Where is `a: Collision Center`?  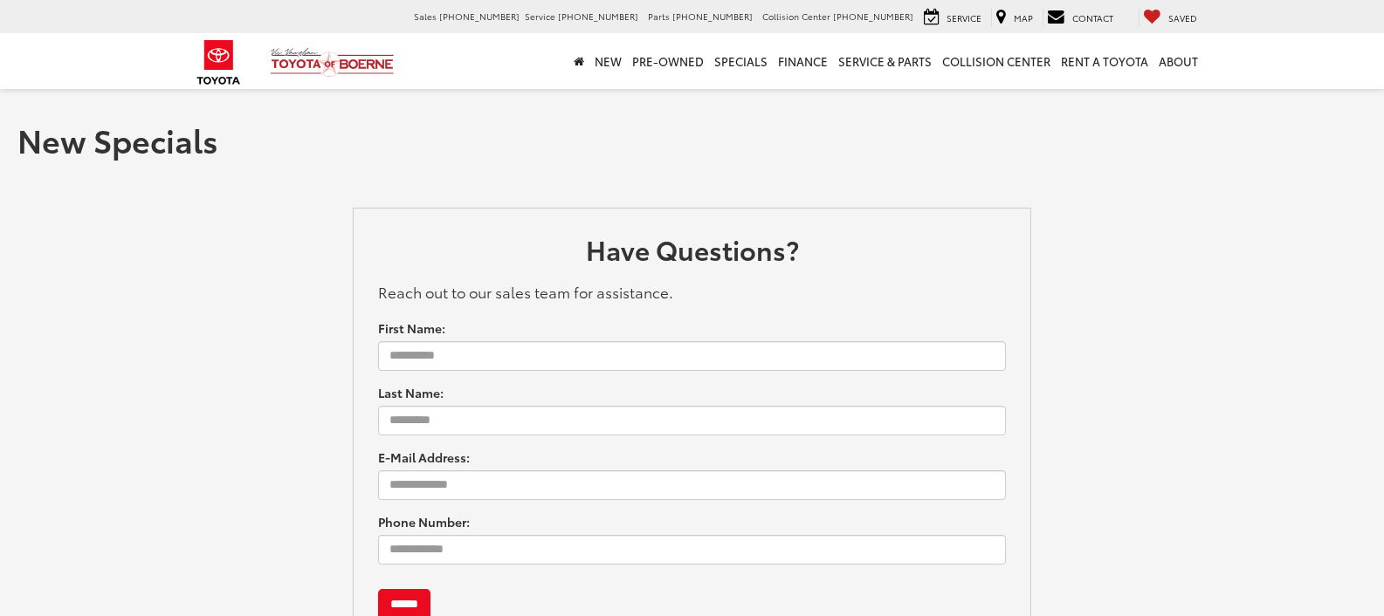 a: Collision Center is located at coordinates (996, 61).